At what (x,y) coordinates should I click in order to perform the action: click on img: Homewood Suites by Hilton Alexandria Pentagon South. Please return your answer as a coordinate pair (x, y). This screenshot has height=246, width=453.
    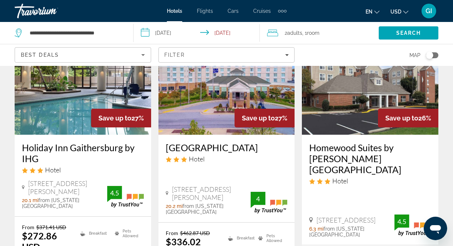
    Looking at the image, I should click on (370, 76).